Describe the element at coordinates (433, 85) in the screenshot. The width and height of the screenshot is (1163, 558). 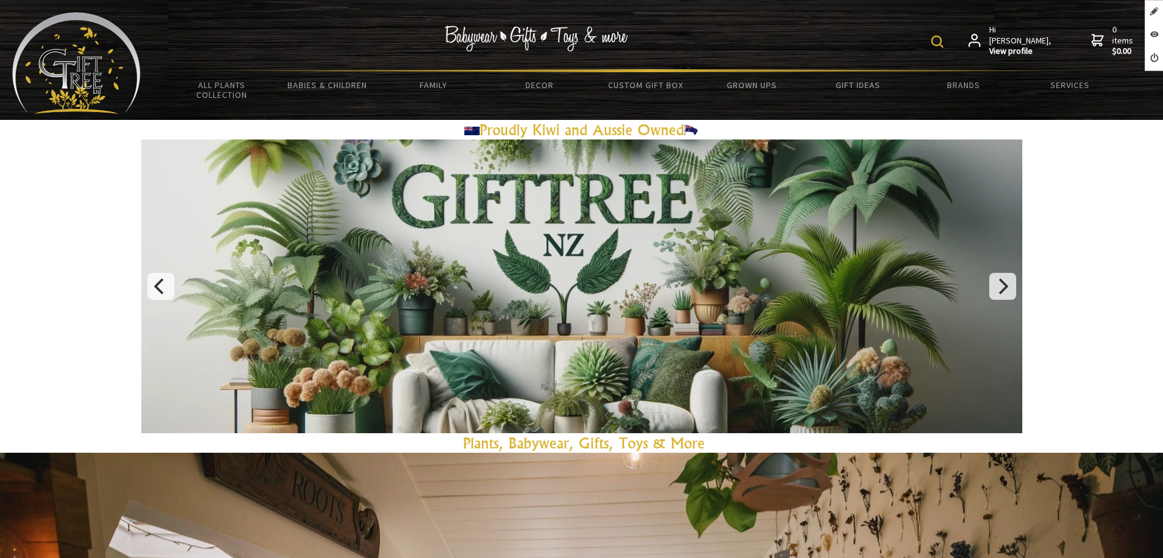
I see `a: Family` at that location.